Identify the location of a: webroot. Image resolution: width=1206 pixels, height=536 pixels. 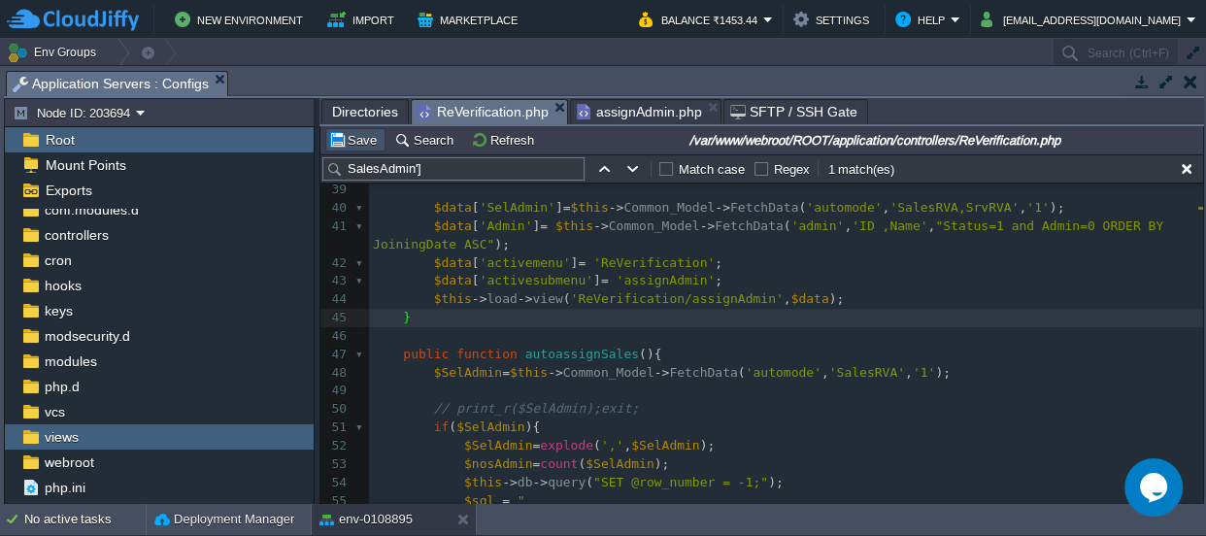
(69, 462).